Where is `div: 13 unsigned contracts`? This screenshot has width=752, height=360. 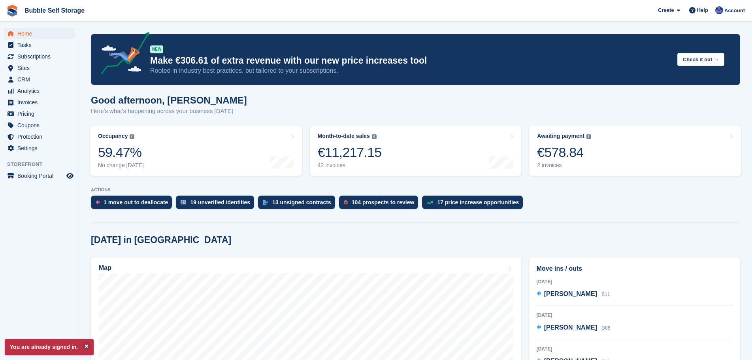
div: 13 unsigned contracts is located at coordinates (302, 202).